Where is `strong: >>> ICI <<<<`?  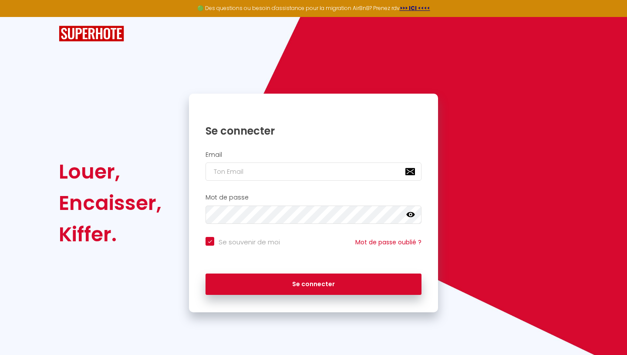 strong: >>> ICI <<<< is located at coordinates (415, 8).